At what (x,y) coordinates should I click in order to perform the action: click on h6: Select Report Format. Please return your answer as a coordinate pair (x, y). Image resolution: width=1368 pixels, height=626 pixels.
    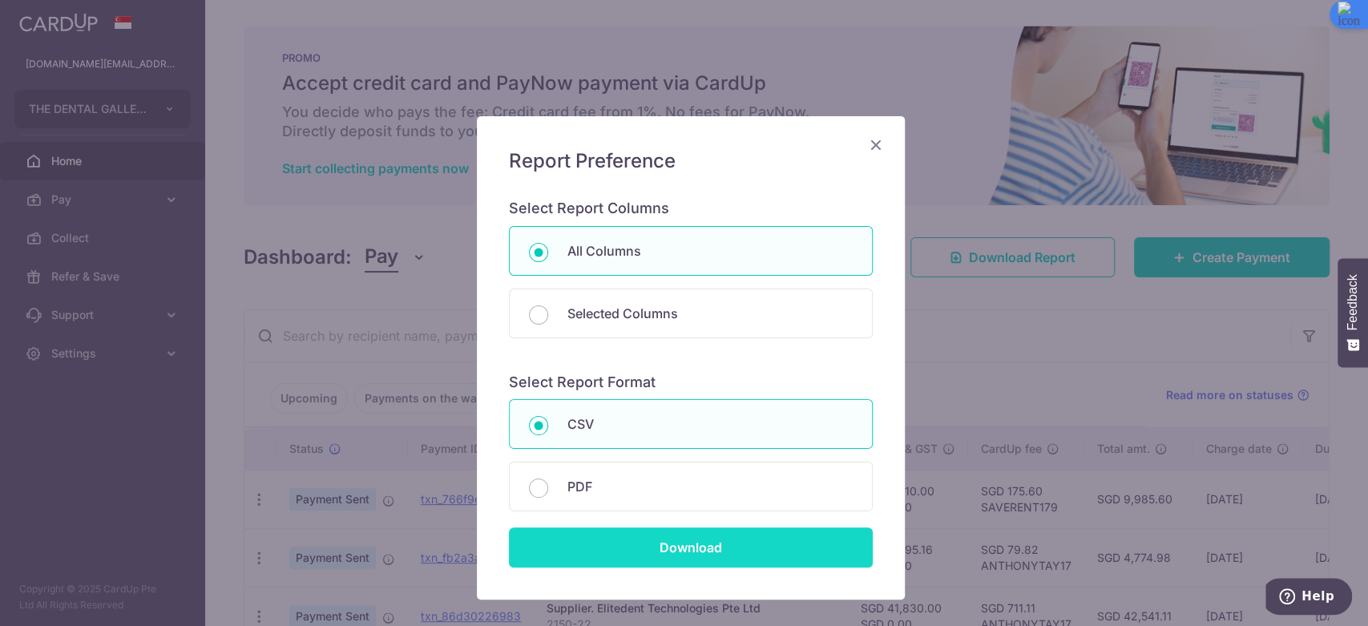
    Looking at the image, I should click on (691, 382).